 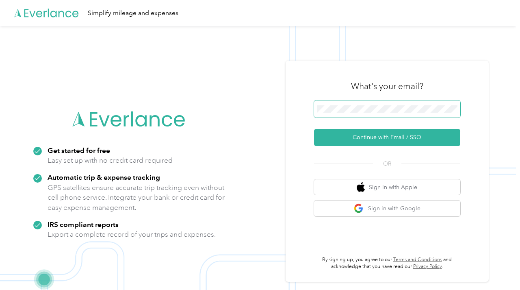 I want to click on p: Easy set up with no credit card required, so click(x=110, y=160).